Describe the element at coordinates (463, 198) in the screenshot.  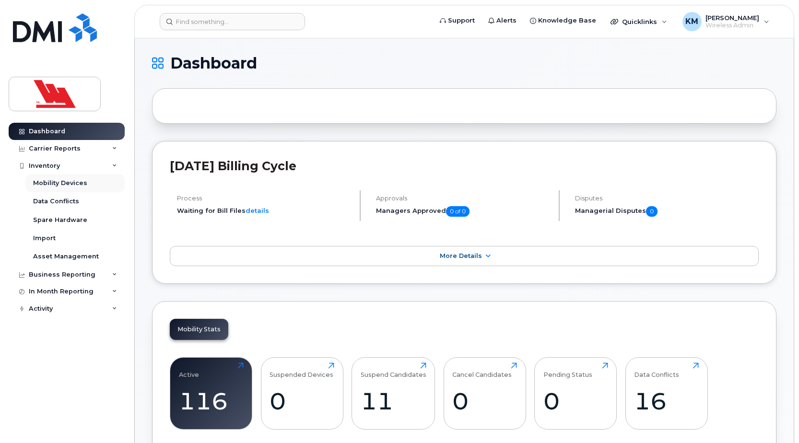
I see `h4: Approvals` at that location.